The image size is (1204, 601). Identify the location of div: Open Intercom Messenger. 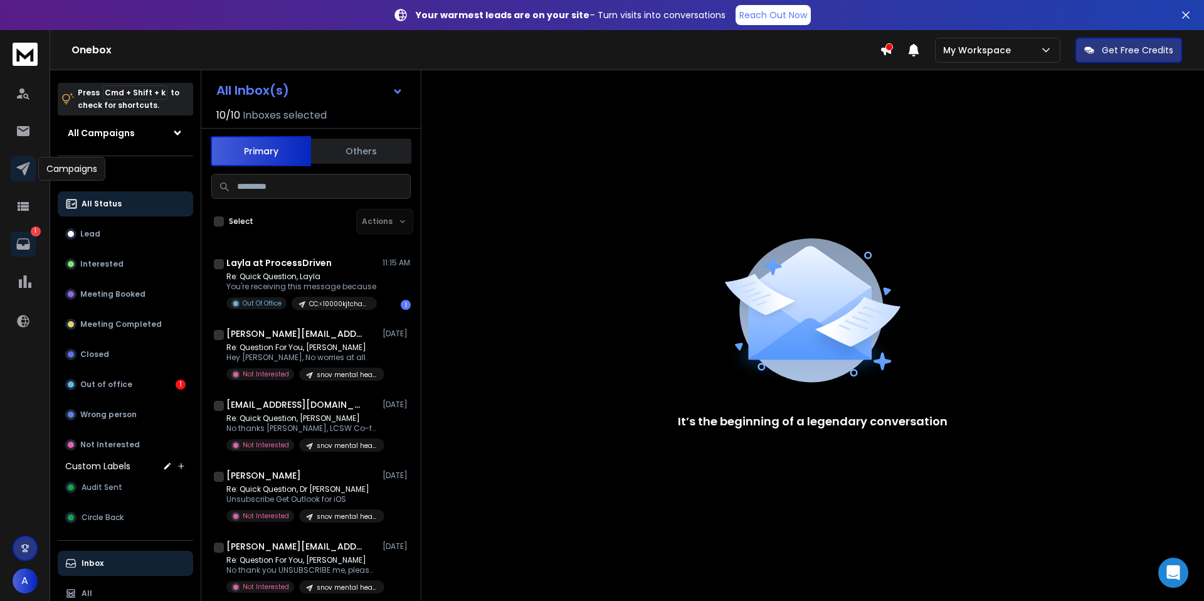
(1173, 573).